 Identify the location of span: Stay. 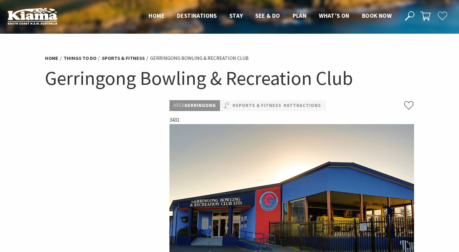
(236, 16).